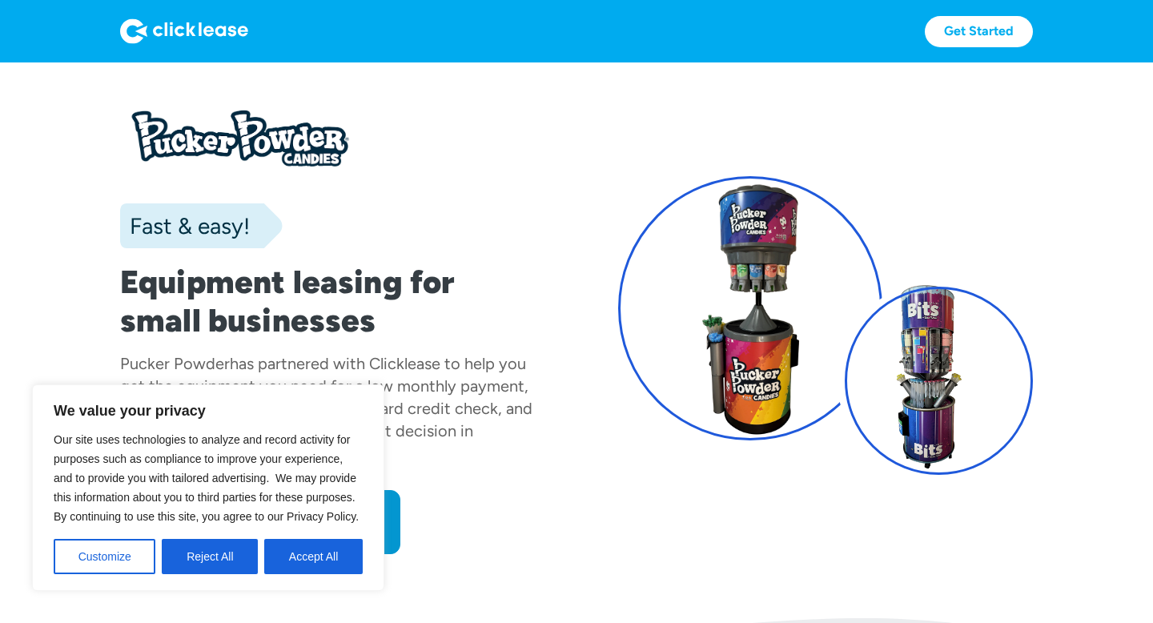 The height and width of the screenshot is (623, 1153). I want to click on div: We value your privacy, so click(208, 488).